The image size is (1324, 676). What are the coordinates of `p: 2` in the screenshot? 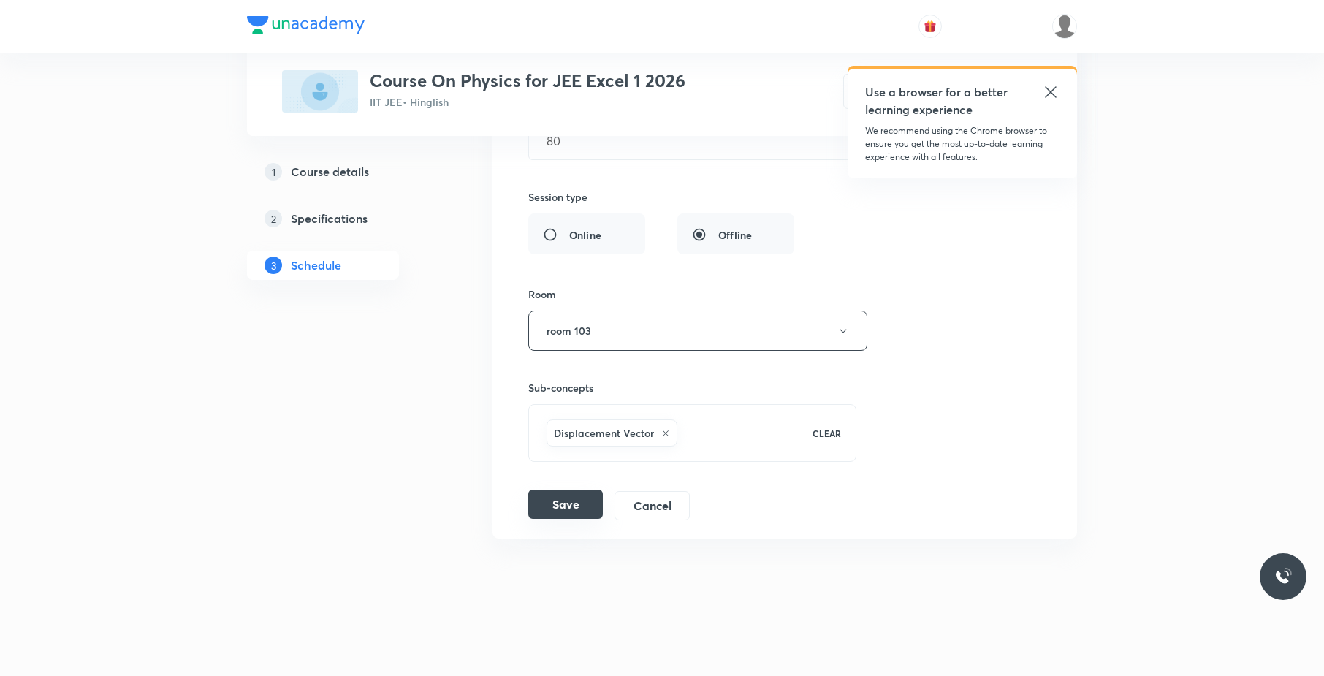 It's located at (273, 218).